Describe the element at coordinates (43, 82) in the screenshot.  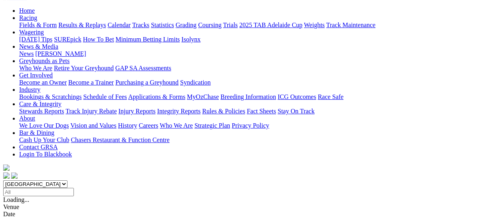
I see `a: Become an Owner` at that location.